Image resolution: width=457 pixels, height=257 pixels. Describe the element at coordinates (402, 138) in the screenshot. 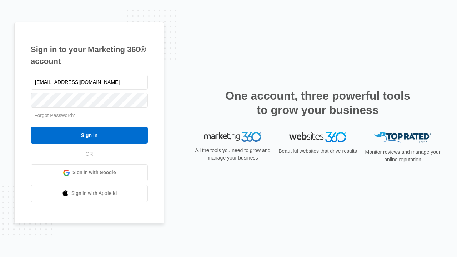

I see `img: Top Rated Local` at that location.